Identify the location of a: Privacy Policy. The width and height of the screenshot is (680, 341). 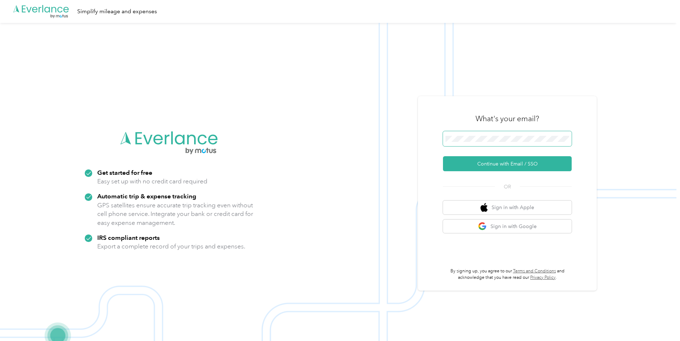
(543, 277).